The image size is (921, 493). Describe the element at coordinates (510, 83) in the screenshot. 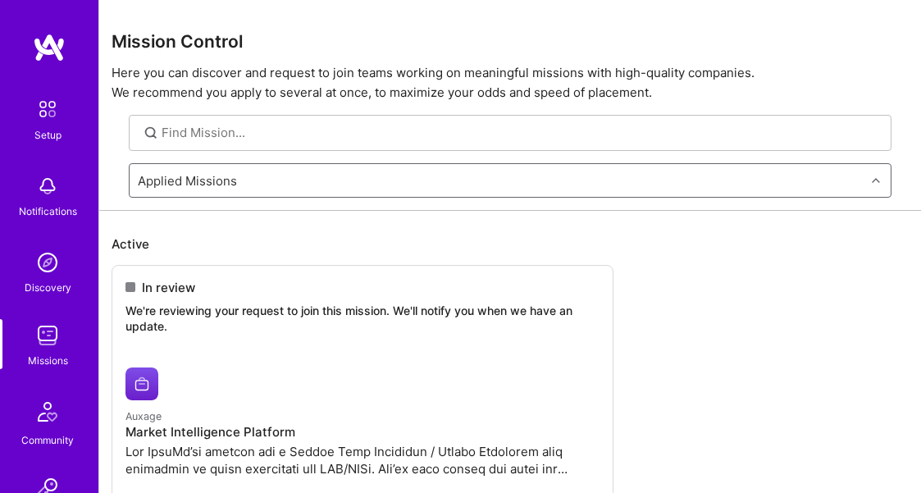

I see `p: Here you can discover and request to join teams working on meaningful missions with high-quality ...` at that location.